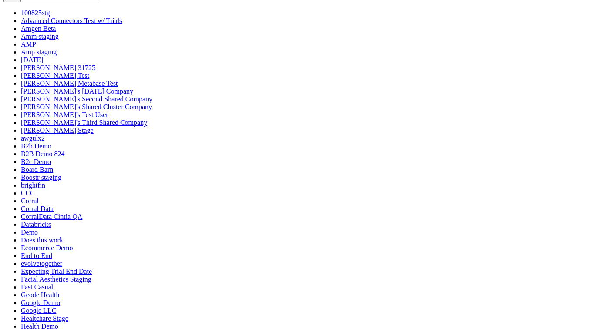  Describe the element at coordinates (42, 240) in the screenshot. I see `a: Does this work` at that location.